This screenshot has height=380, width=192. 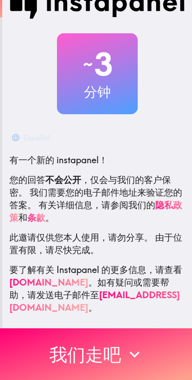 I want to click on b: 不会公开, so click(x=63, y=179).